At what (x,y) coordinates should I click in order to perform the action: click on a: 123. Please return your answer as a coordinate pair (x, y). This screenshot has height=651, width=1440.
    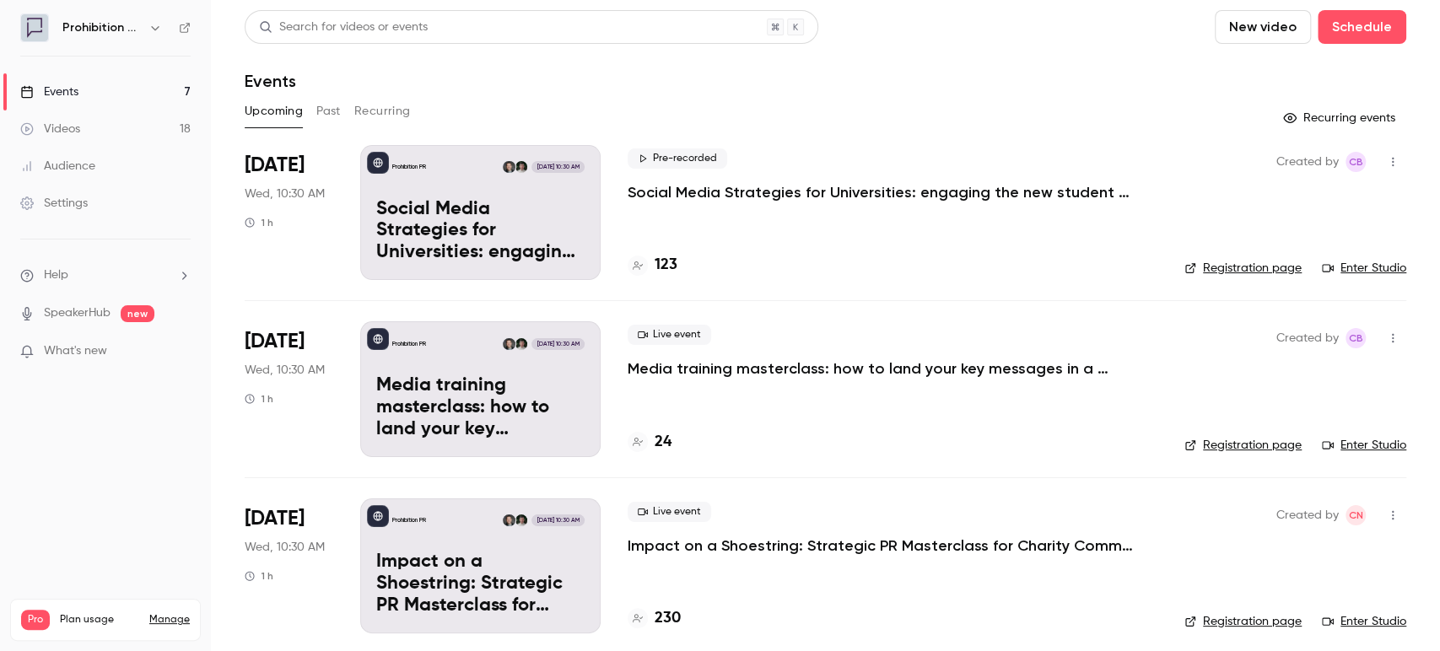
    Looking at the image, I should click on (652, 265).